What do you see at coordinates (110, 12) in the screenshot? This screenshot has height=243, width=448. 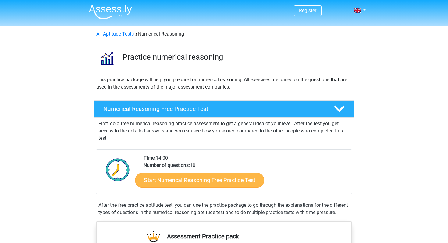 I see `img: Assessly` at bounding box center [110, 12].